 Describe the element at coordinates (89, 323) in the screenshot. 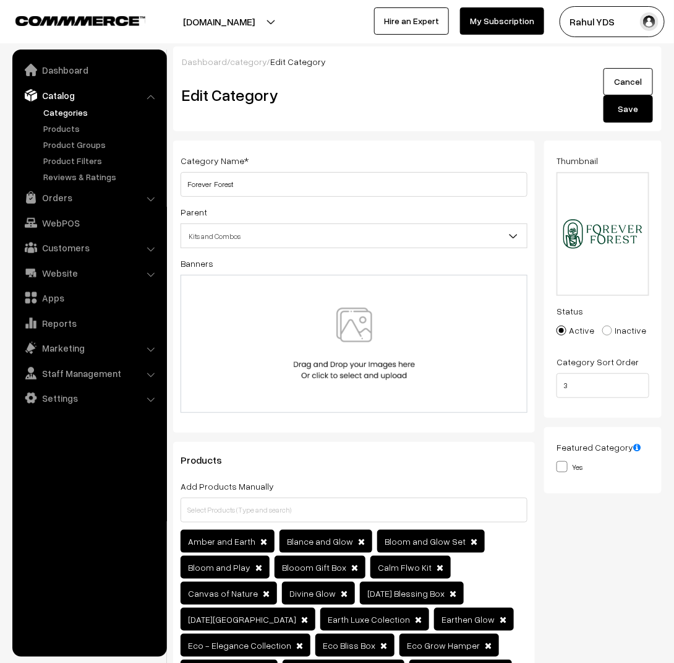

I see `a: Reports` at that location.